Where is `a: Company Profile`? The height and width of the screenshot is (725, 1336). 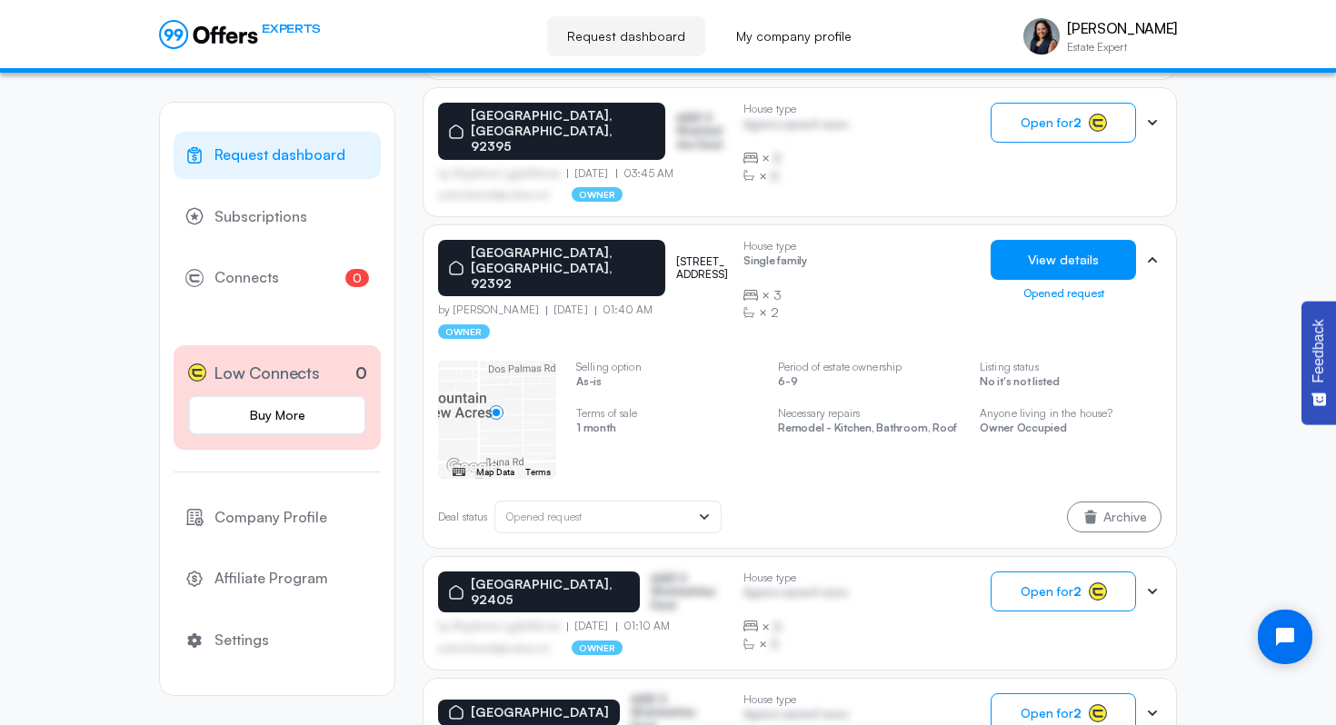
a: Company Profile is located at coordinates (277, 518).